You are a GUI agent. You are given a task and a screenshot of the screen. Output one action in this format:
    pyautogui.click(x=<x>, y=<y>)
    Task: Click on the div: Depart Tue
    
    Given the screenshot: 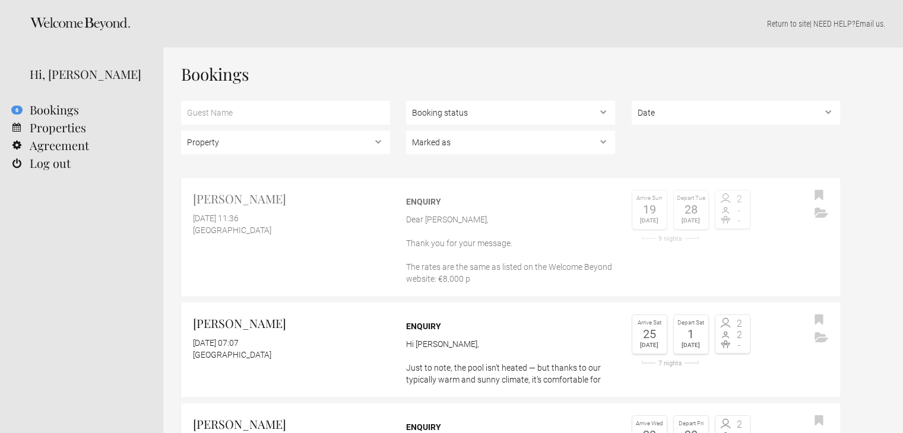 What is the action you would take?
    pyautogui.click(x=691, y=198)
    